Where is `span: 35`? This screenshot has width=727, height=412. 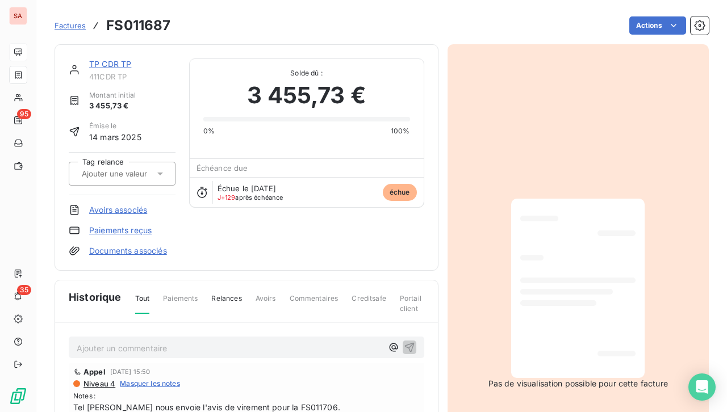 span: 35 is located at coordinates (24, 290).